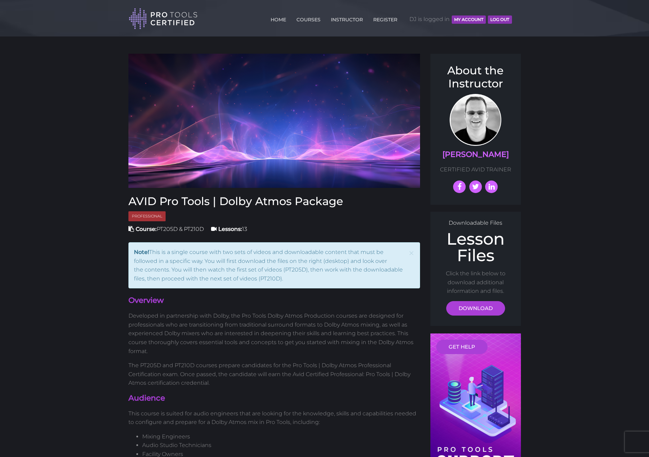 This screenshot has height=457, width=649. Describe the element at coordinates (461, 347) in the screenshot. I see `a: GET HELP` at that location.